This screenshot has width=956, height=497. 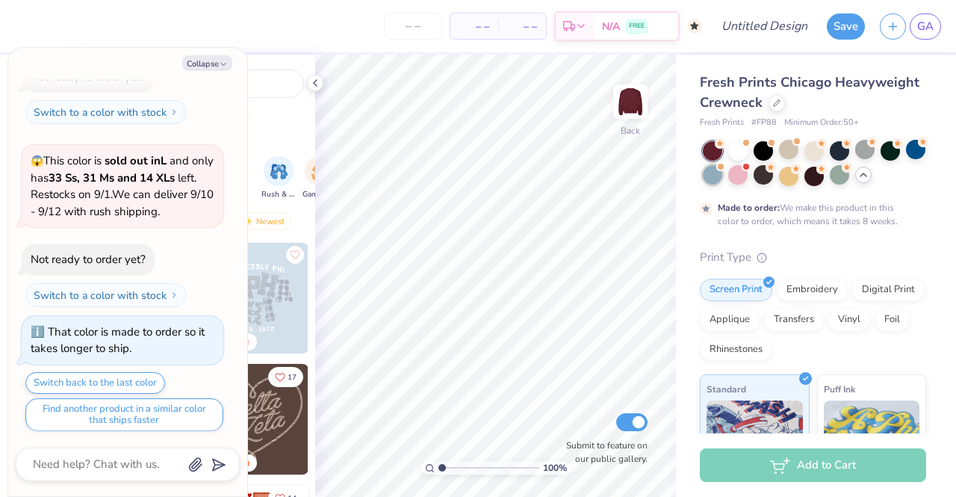 I want to click on img: Puff Ink, so click(x=872, y=438).